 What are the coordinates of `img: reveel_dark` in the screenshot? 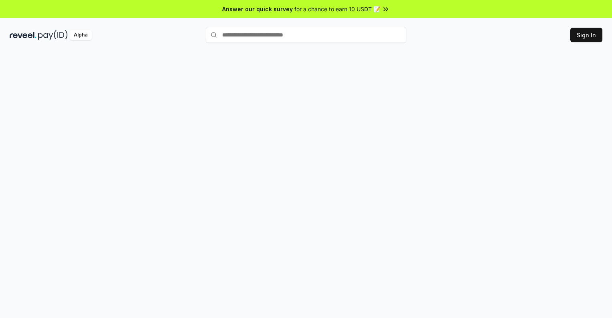 It's located at (23, 35).